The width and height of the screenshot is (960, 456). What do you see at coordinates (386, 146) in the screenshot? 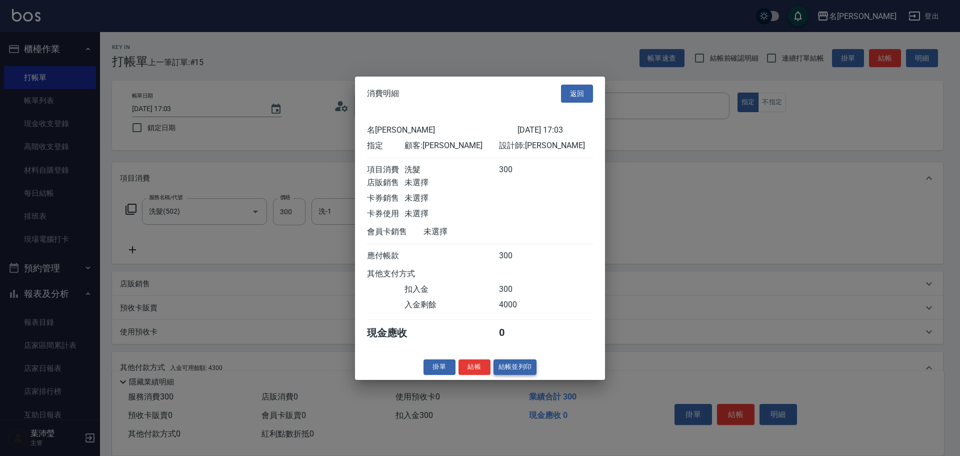
I see `div: 指定` at bounding box center [386, 146].